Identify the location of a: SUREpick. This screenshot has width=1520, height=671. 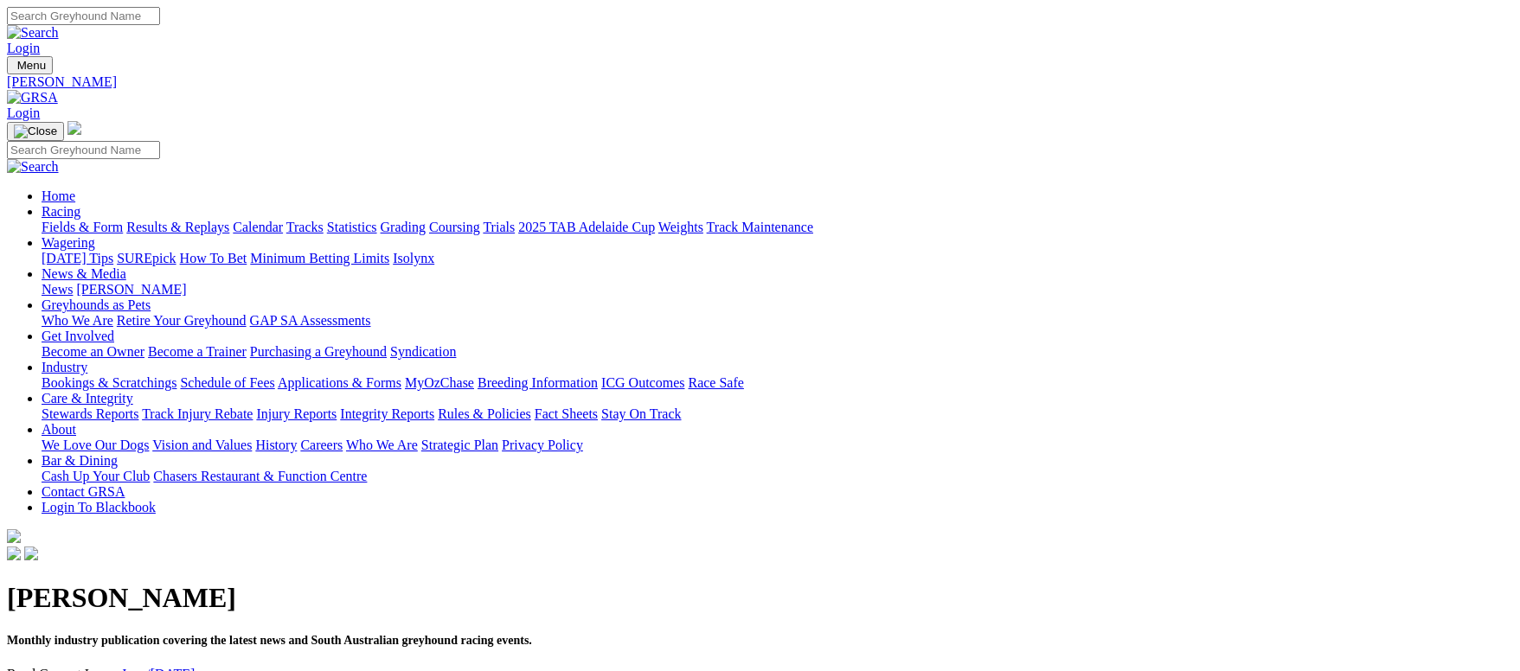
(146, 258).